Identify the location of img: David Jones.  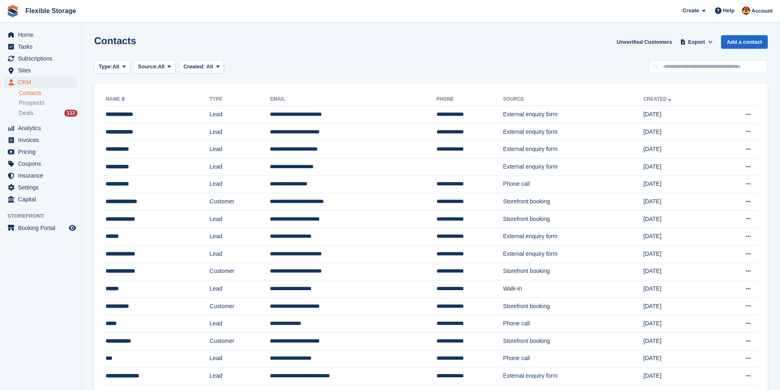
(746, 11).